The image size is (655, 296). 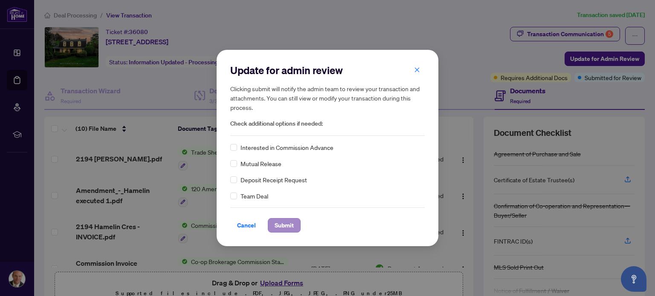 I want to click on button: Submit, so click(x=284, y=225).